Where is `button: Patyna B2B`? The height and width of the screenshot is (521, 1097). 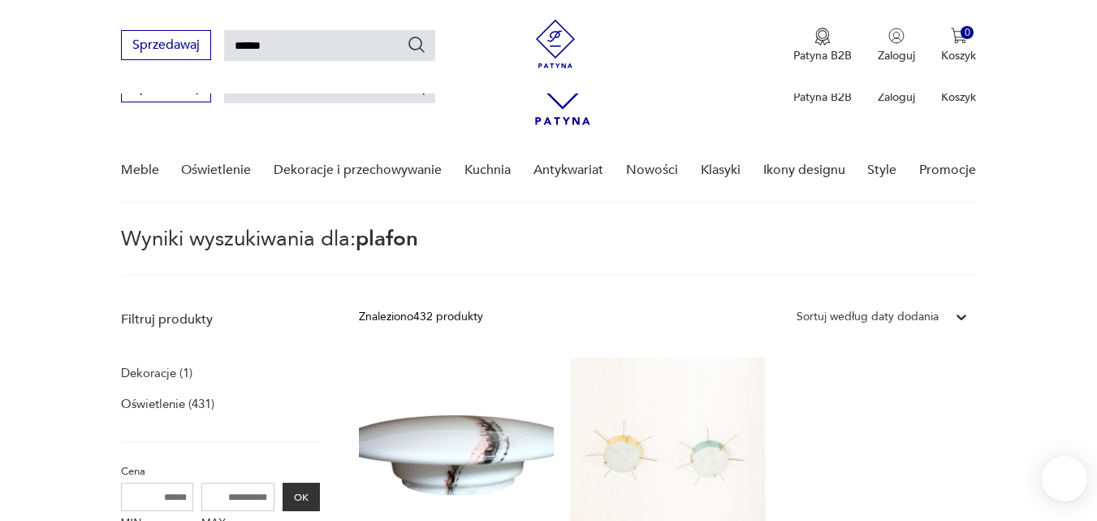 button: Patyna B2B is located at coordinates (823, 45).